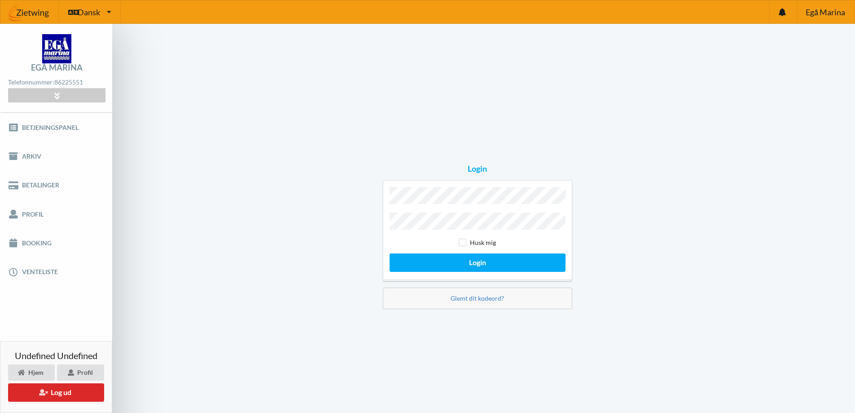 The height and width of the screenshot is (413, 855). What do you see at coordinates (826, 12) in the screenshot?
I see `span: Egå Marina` at bounding box center [826, 12].